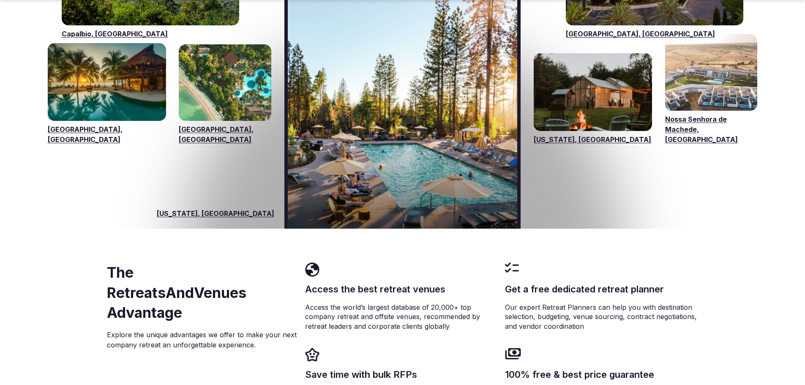 Image resolution: width=805 pixels, height=385 pixels. I want to click on a: Visit venues for Bali, Indonesia, so click(225, 82).